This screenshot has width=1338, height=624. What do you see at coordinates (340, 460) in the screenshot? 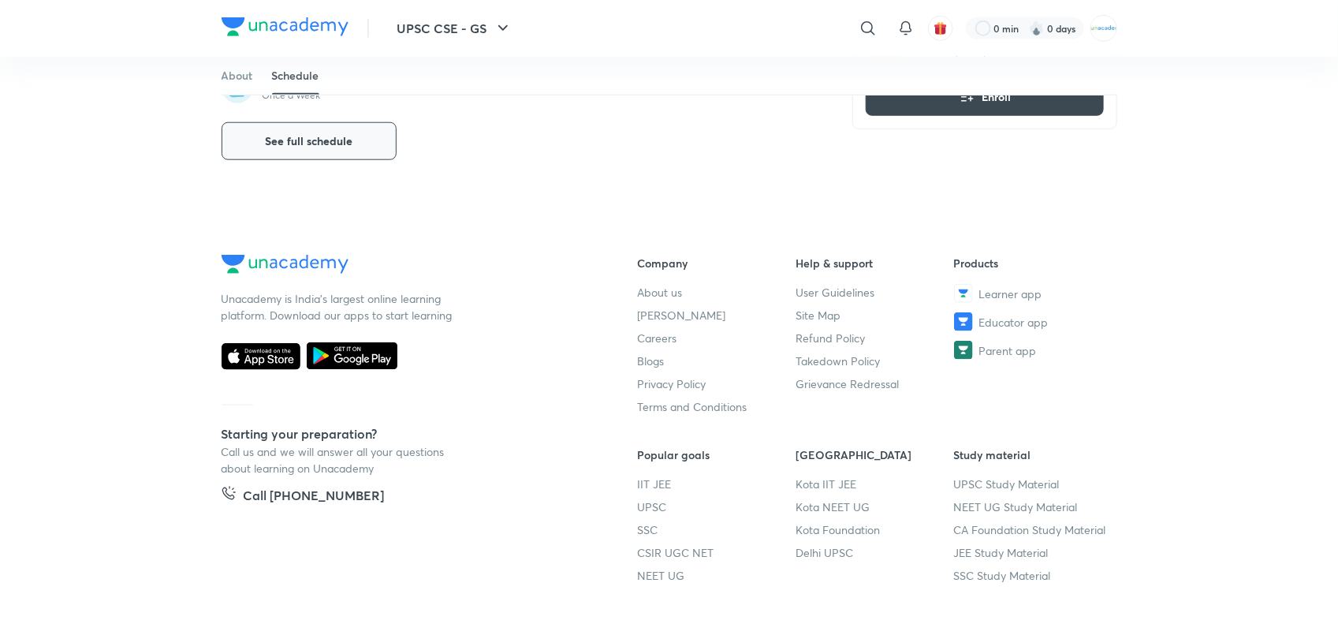
I see `p: Call us and we will answer all your questions about learning on Unacademy` at bounding box center [340, 460].